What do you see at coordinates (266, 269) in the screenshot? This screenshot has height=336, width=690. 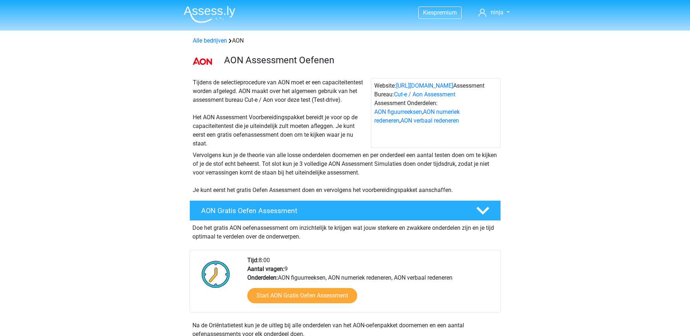 I see `b: Aantal vragen:` at bounding box center [266, 269].